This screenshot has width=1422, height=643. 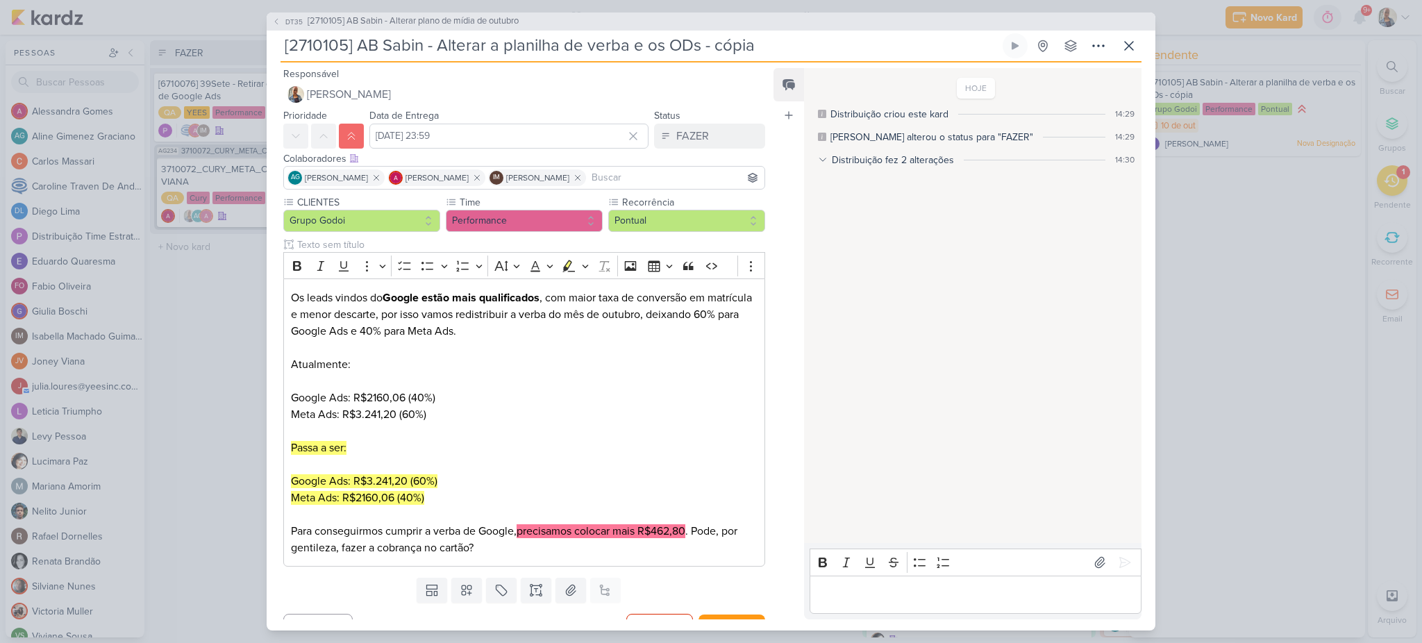 What do you see at coordinates (524, 221) in the screenshot?
I see `button: Performance` at bounding box center [524, 221].